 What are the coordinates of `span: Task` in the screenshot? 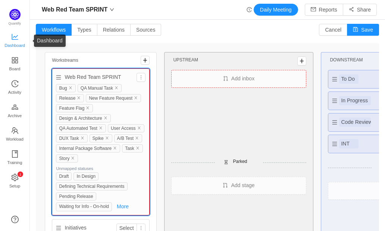 It's located at (132, 149).